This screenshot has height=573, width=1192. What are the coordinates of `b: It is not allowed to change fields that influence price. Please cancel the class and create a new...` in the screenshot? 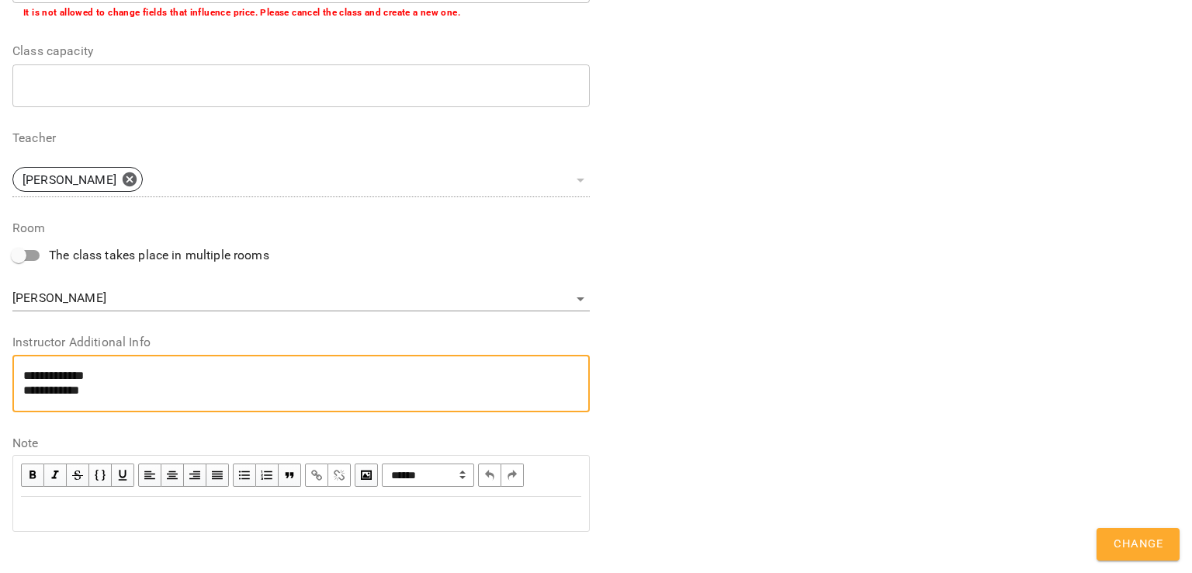 It's located at (241, 12).